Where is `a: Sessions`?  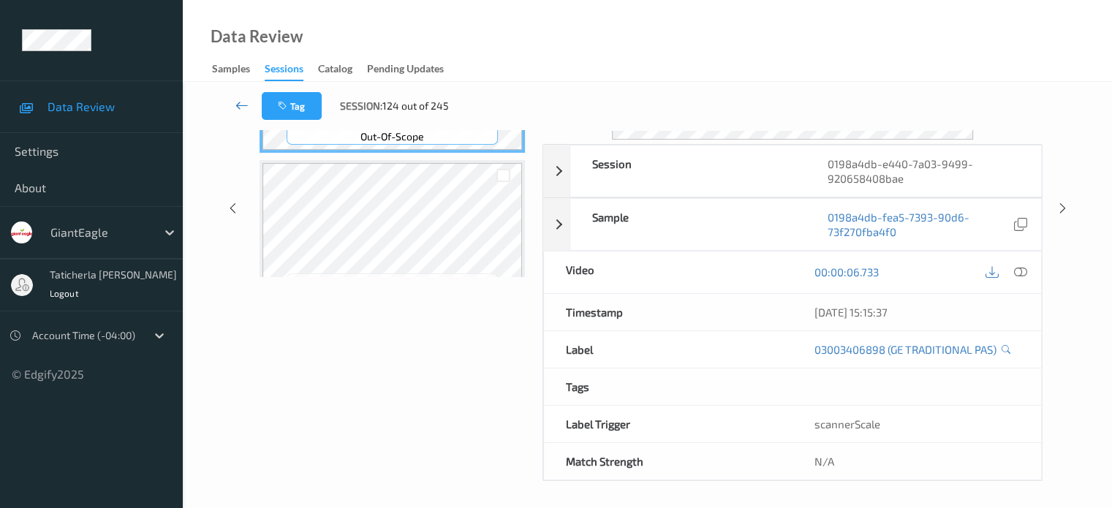
a: Sessions is located at coordinates (291, 70).